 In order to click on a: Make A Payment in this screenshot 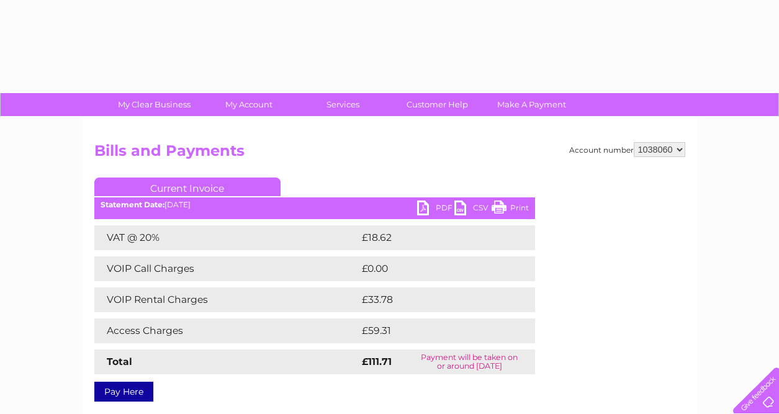, I will do `click(532, 104)`.